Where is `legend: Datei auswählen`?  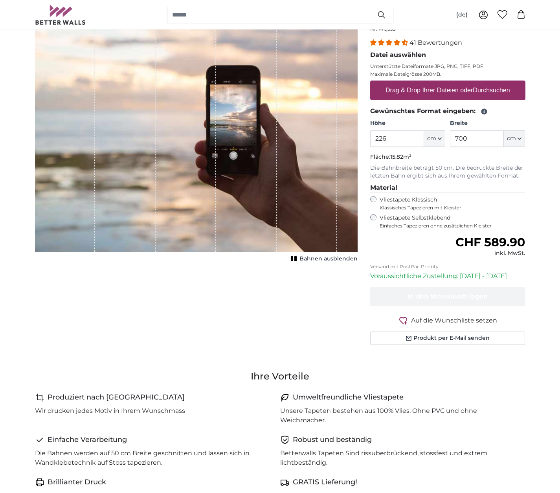 legend: Datei auswählen is located at coordinates (447, 55).